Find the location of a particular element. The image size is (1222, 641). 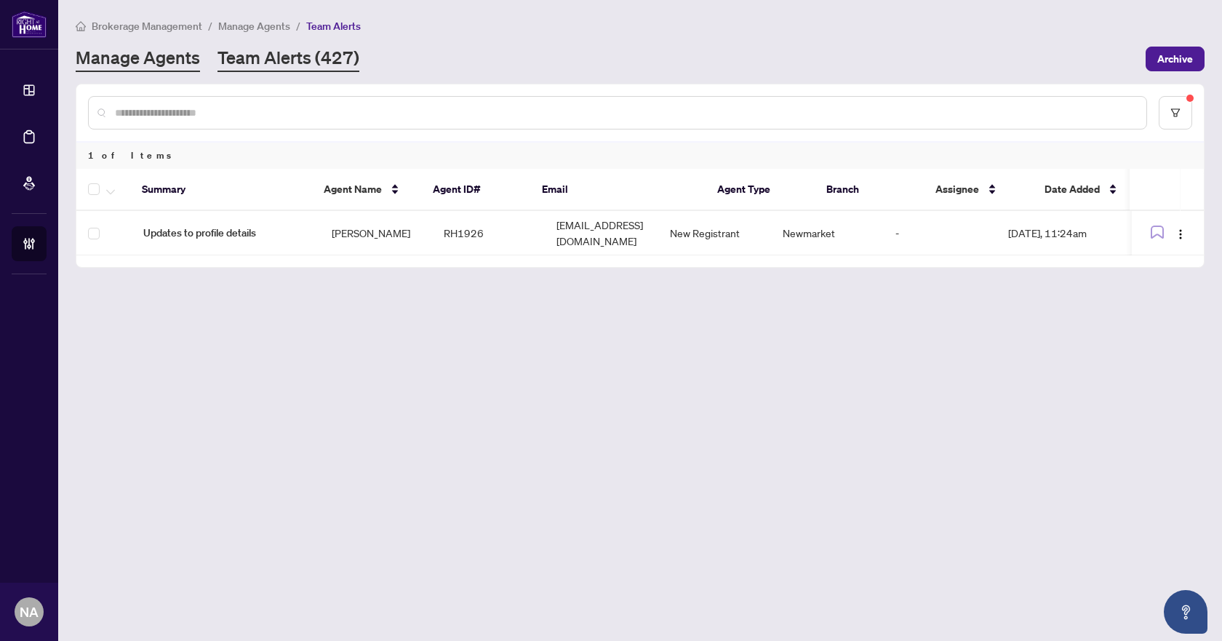

span: NA is located at coordinates (29, 612).